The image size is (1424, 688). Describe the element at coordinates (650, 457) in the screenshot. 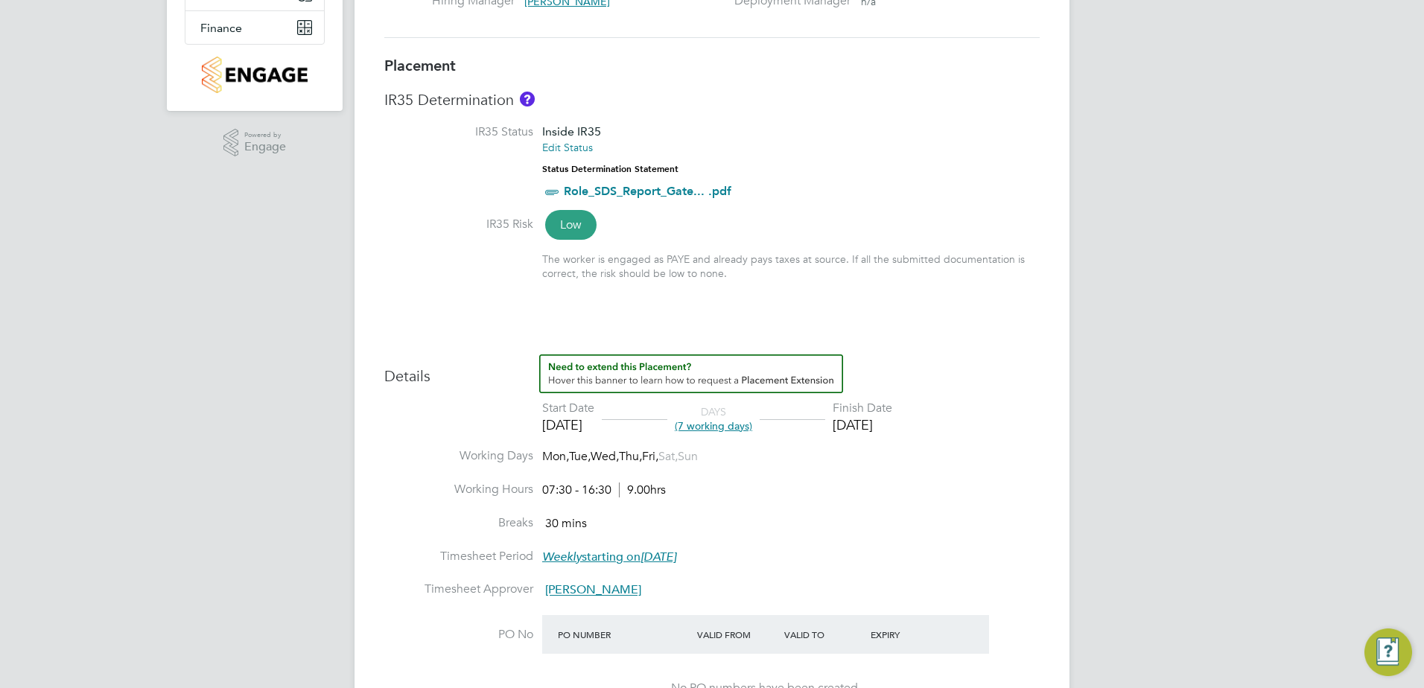

I see `span: Fri,` at that location.